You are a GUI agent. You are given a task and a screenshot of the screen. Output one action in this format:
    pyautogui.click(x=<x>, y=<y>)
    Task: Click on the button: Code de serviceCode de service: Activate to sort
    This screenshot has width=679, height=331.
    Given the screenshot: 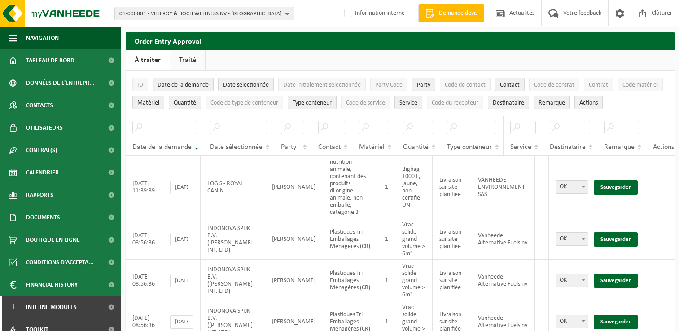 What is the action you would take?
    pyautogui.click(x=365, y=102)
    